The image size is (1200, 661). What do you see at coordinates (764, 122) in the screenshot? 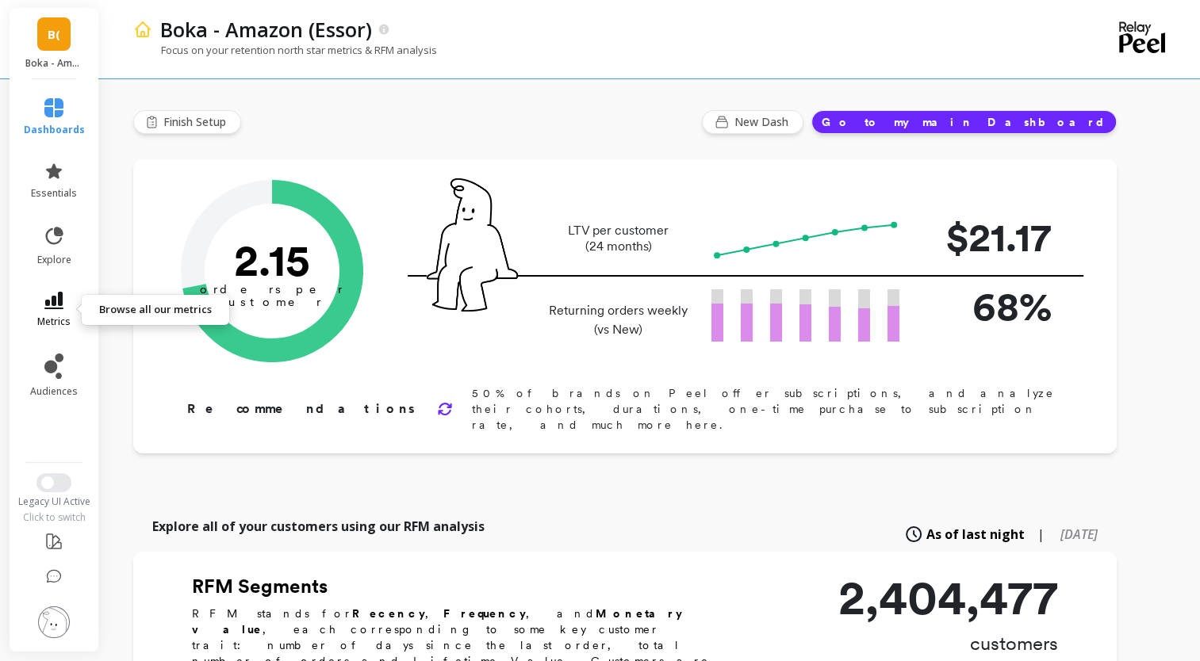
I see `span: New Dash` at bounding box center [764, 122].